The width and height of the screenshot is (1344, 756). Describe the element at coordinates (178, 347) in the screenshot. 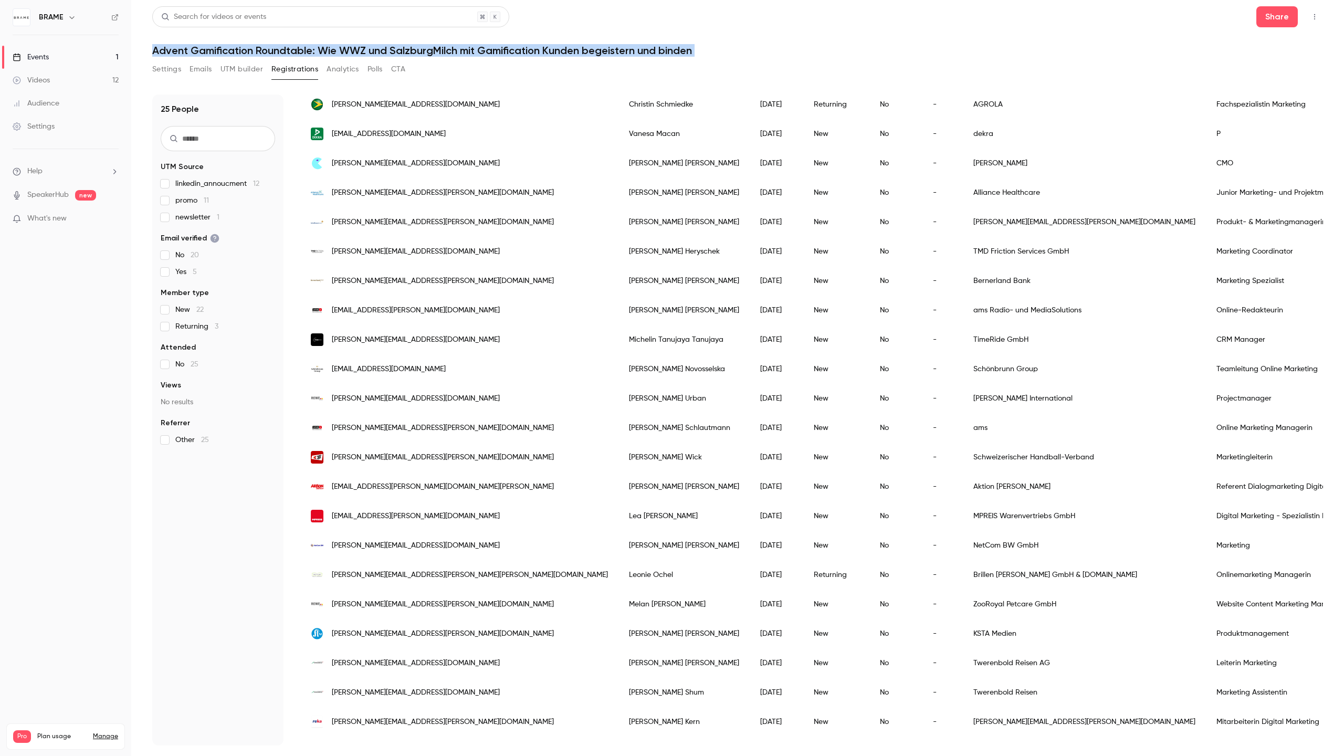

I see `span: Attended` at that location.